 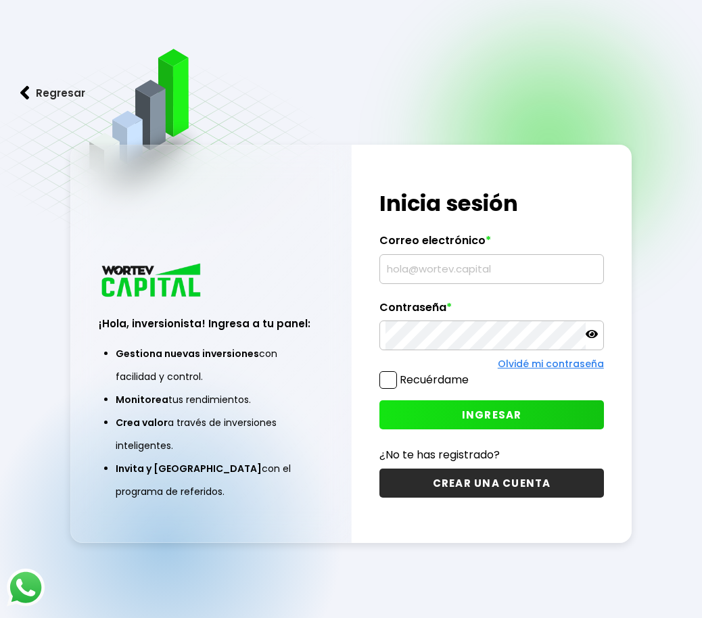 What do you see at coordinates (434, 380) in the screenshot?
I see `label: Recuérdame` at bounding box center [434, 380].